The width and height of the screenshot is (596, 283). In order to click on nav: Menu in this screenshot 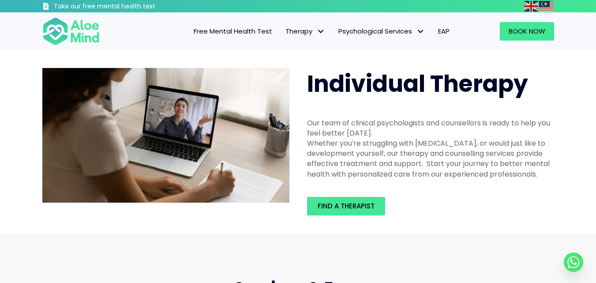, I will do `click(284, 31)`.